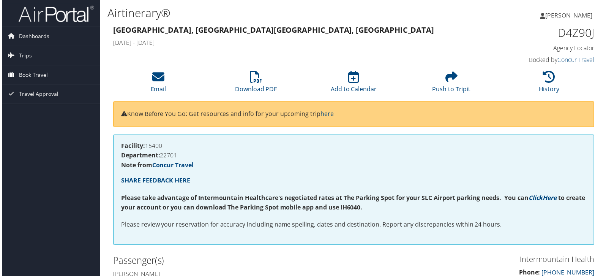 The height and width of the screenshot is (276, 606). I want to click on a: Push to Tripit, so click(452, 84).